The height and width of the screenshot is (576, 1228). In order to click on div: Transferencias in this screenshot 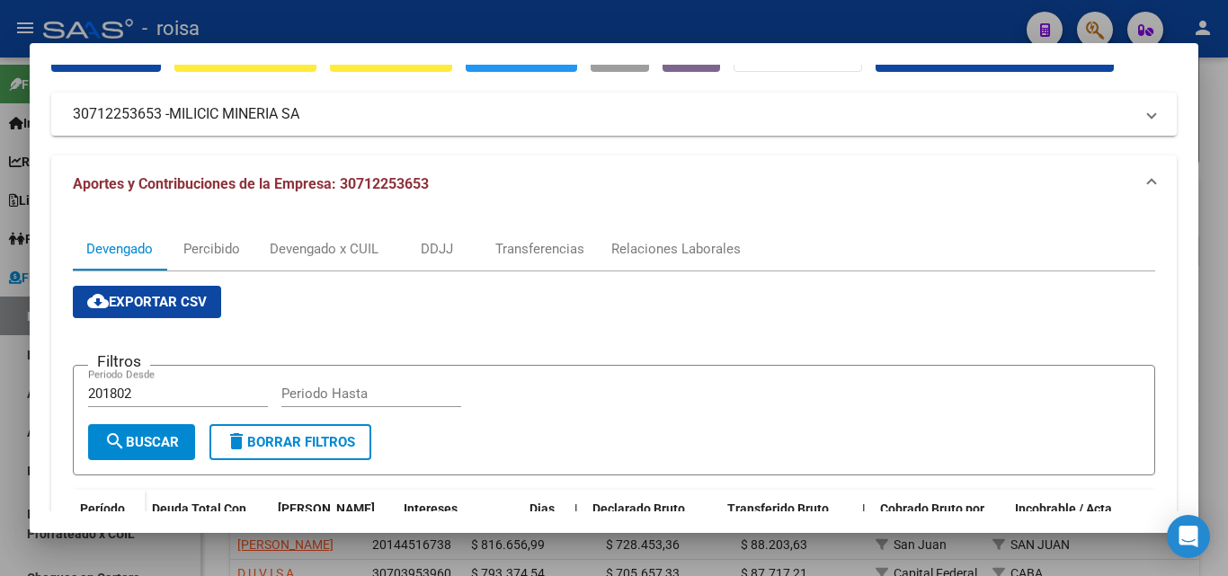, I will do `click(539, 249)`.